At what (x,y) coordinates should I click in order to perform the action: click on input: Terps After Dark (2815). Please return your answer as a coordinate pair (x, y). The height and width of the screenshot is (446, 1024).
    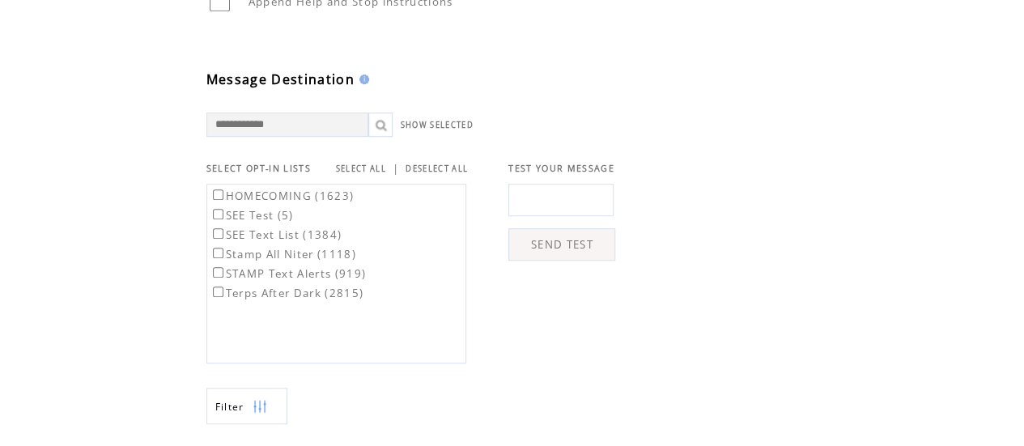
    Looking at the image, I should click on (218, 292).